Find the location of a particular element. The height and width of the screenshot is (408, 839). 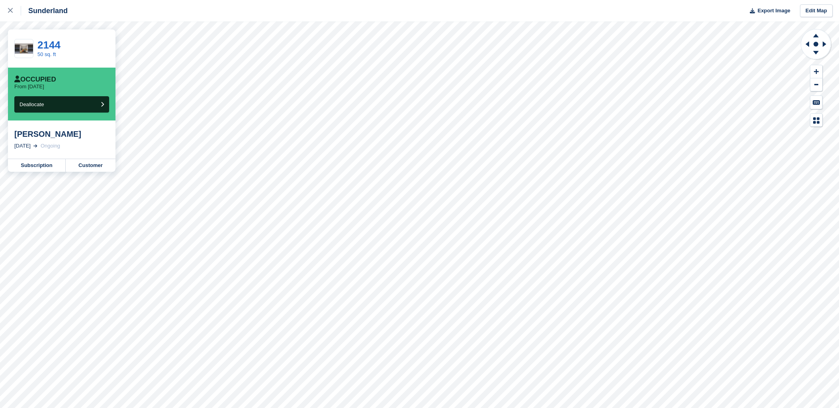

img: 50%20SQ.FT.jpg is located at coordinates (24, 49).